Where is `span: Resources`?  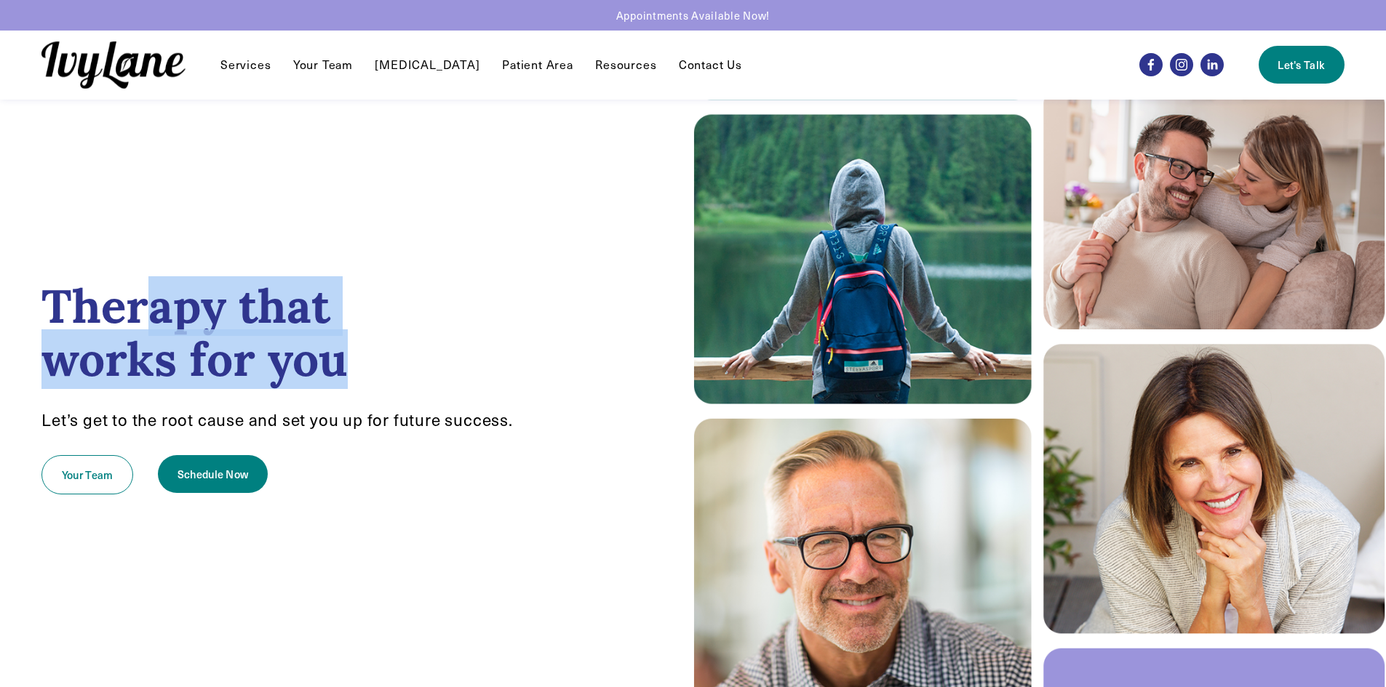
span: Resources is located at coordinates (626, 65).